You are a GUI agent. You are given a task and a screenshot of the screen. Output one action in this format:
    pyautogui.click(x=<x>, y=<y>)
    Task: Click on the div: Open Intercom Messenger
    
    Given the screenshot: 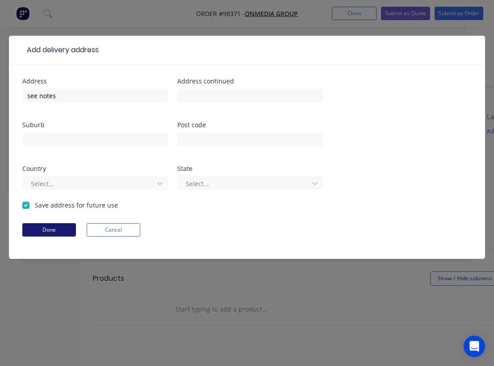 What is the action you would take?
    pyautogui.click(x=474, y=347)
    